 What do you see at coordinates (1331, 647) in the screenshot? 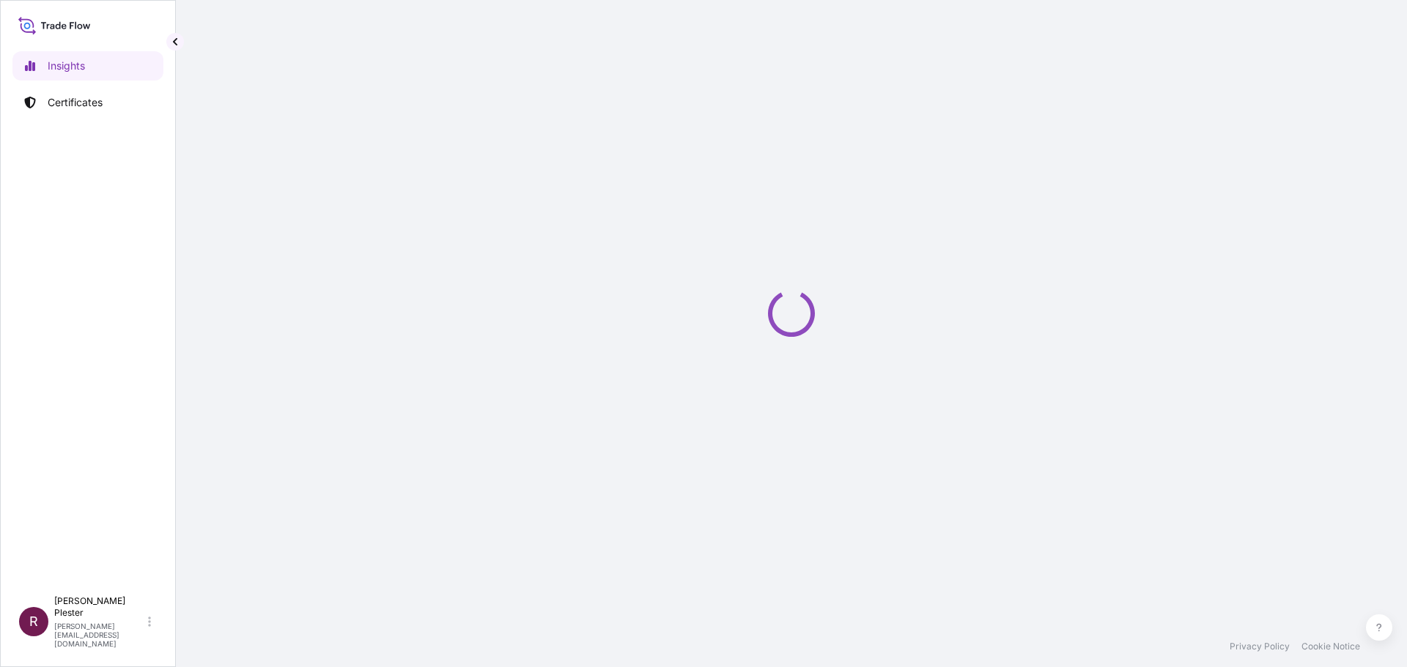
I see `p: Cookie Notice` at bounding box center [1331, 647].